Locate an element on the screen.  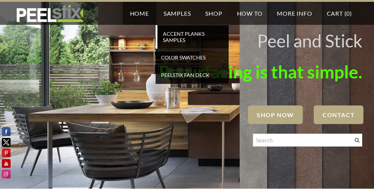
a: Samples is located at coordinates (177, 13).